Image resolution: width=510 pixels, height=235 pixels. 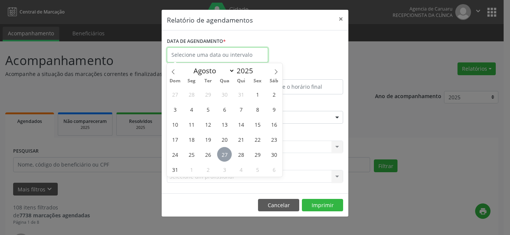 I want to click on span: Agosto 15, 2025, so click(x=257, y=124).